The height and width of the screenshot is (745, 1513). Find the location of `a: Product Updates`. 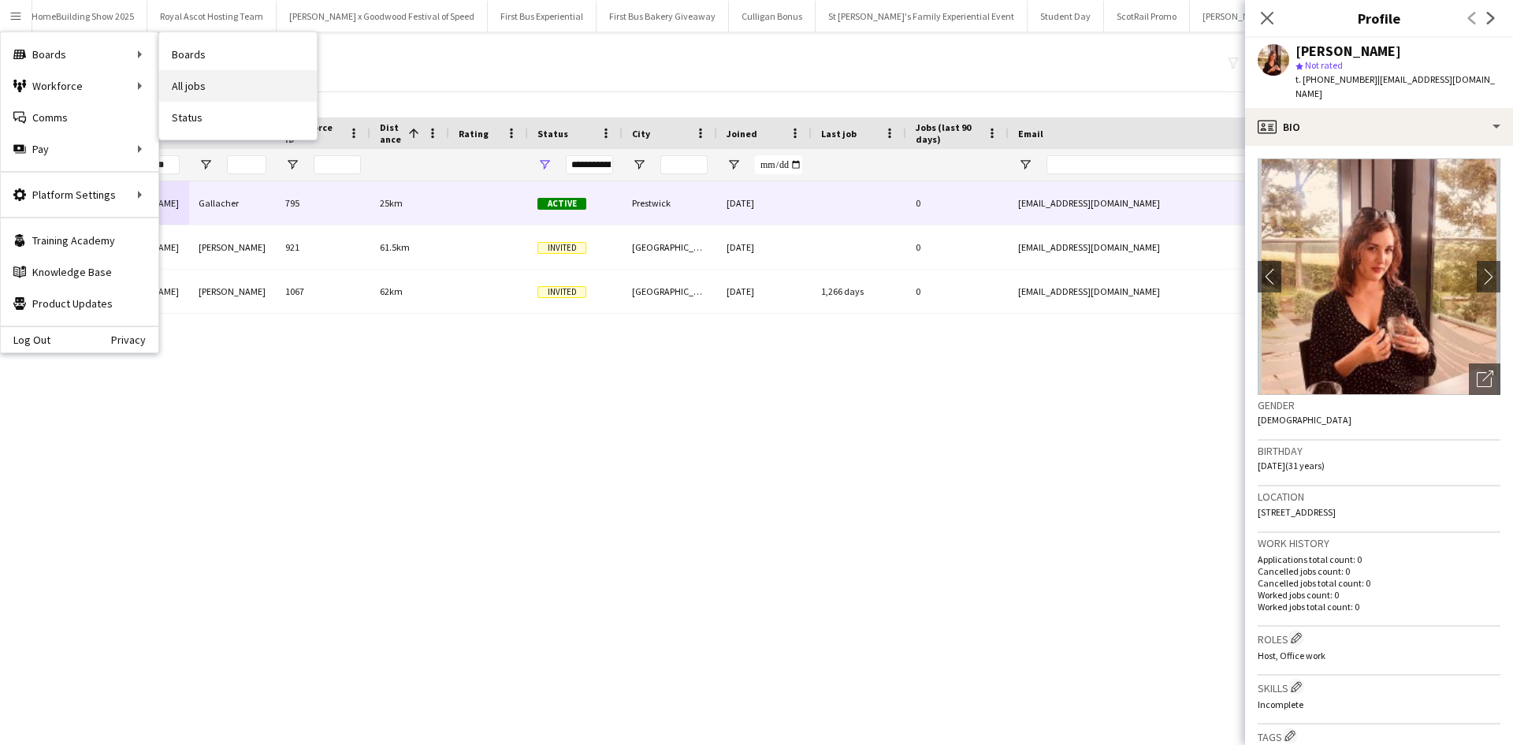

a: Product Updates is located at coordinates (80, 303).